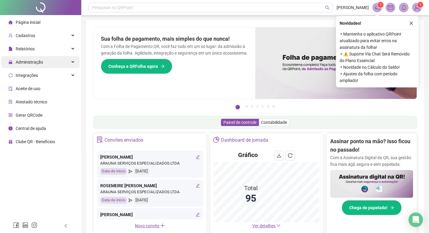 The width and height of the screenshot is (429, 233). What do you see at coordinates (380, 5) in the screenshot?
I see `sup: 1` at bounding box center [380, 5].